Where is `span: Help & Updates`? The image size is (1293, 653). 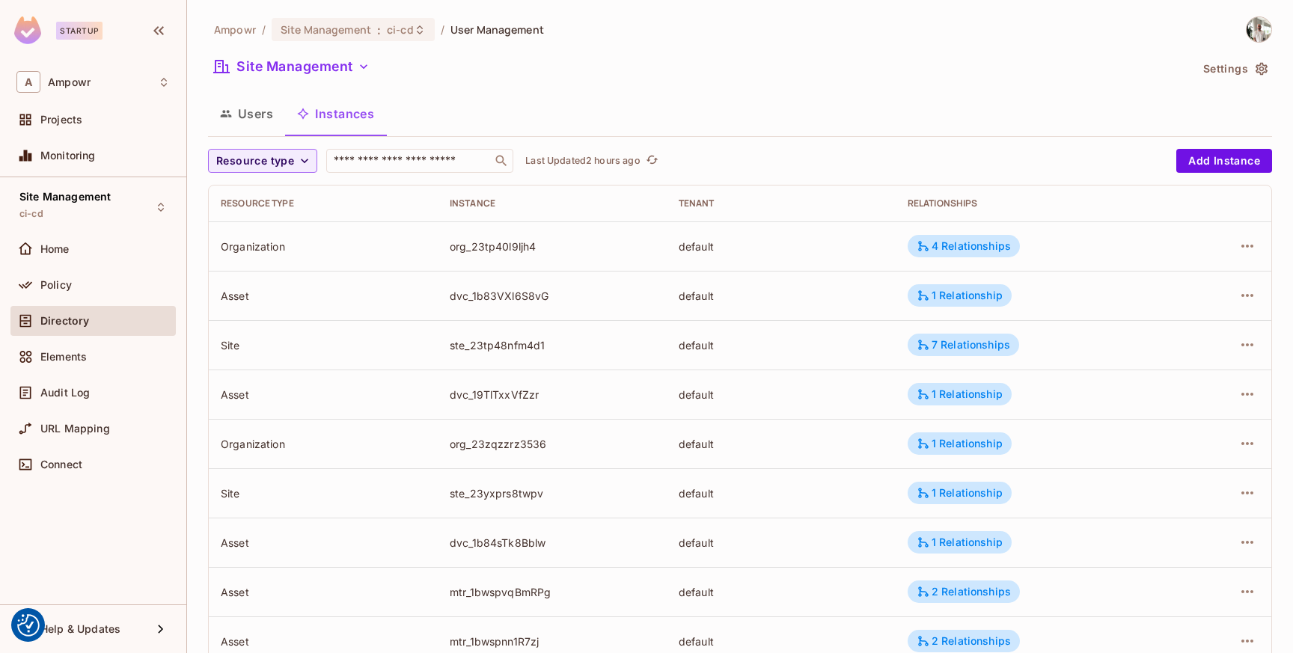 span: Help & Updates is located at coordinates (80, 629).